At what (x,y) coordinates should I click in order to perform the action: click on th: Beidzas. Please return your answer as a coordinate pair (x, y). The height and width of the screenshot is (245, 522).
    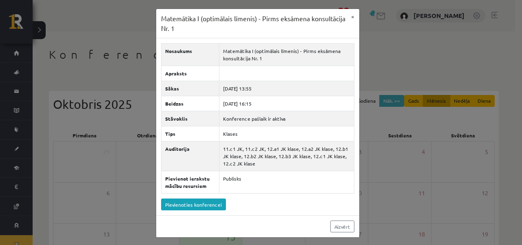
    Looking at the image, I should click on (190, 104).